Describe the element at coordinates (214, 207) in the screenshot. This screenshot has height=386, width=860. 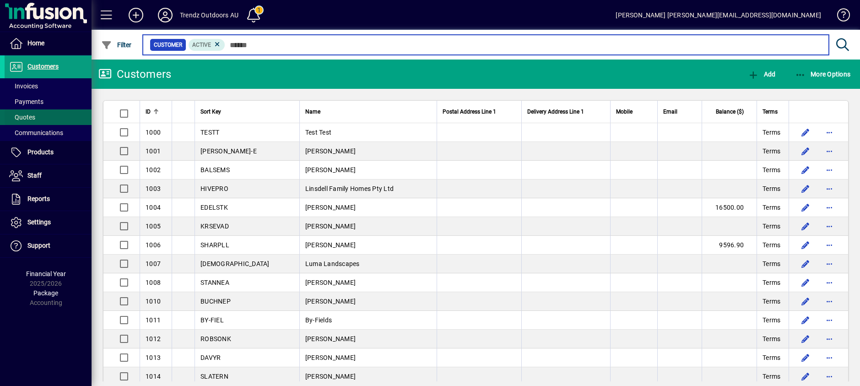
I see `span: EDELSTK` at that location.